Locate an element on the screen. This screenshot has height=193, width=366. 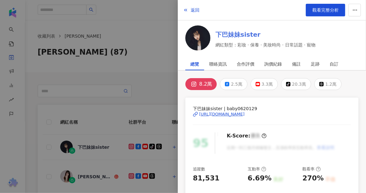
div: 詢價紀錄 is located at coordinates (273, 64).